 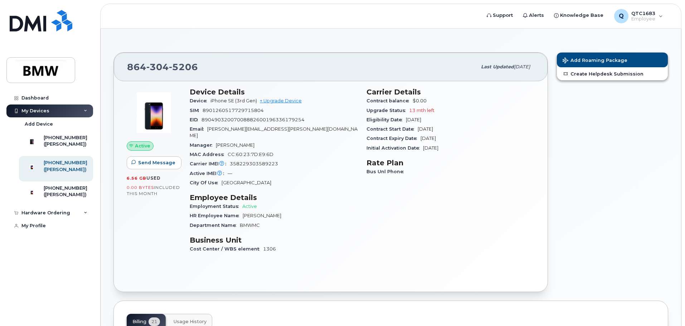 What do you see at coordinates (190, 322) in the screenshot?
I see `span: Usage History` at bounding box center [190, 322].